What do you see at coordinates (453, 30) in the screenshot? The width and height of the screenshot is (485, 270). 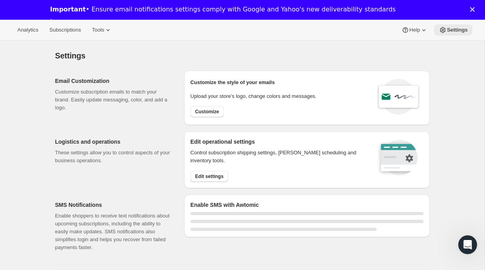 I see `button: Settings` at bounding box center [453, 30].